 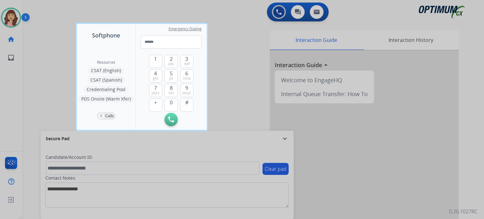 What do you see at coordinates (171, 73) in the screenshot?
I see `span: 5` at bounding box center [171, 73].